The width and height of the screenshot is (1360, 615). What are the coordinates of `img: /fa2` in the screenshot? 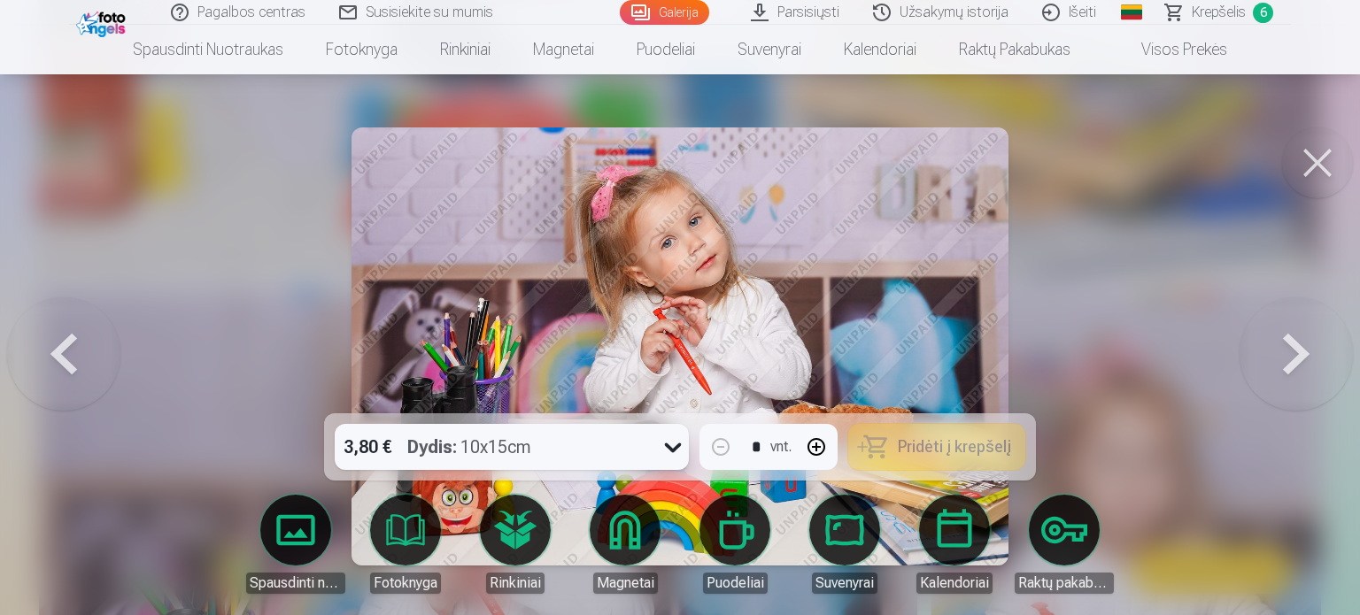 It's located at (103, 22).